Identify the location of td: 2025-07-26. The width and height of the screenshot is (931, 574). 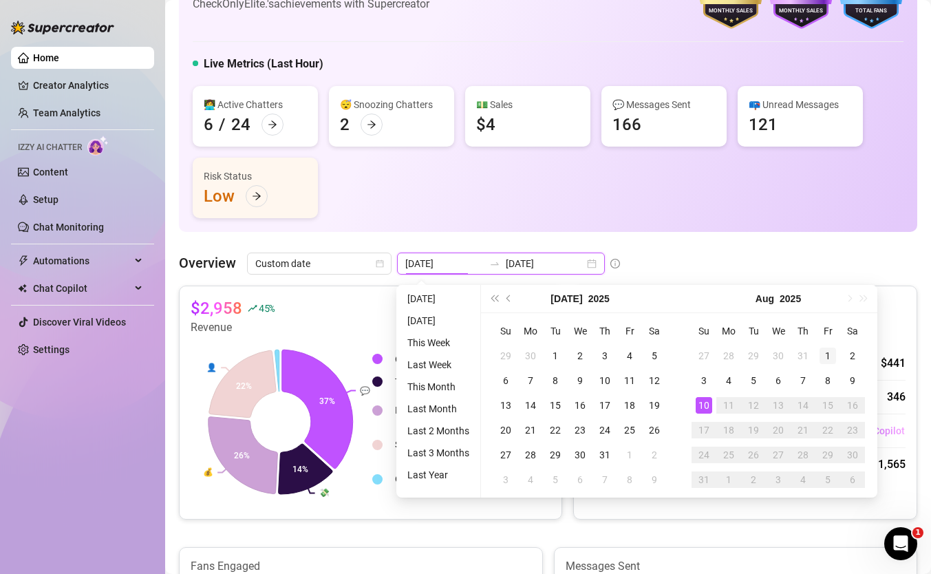
(655, 430).